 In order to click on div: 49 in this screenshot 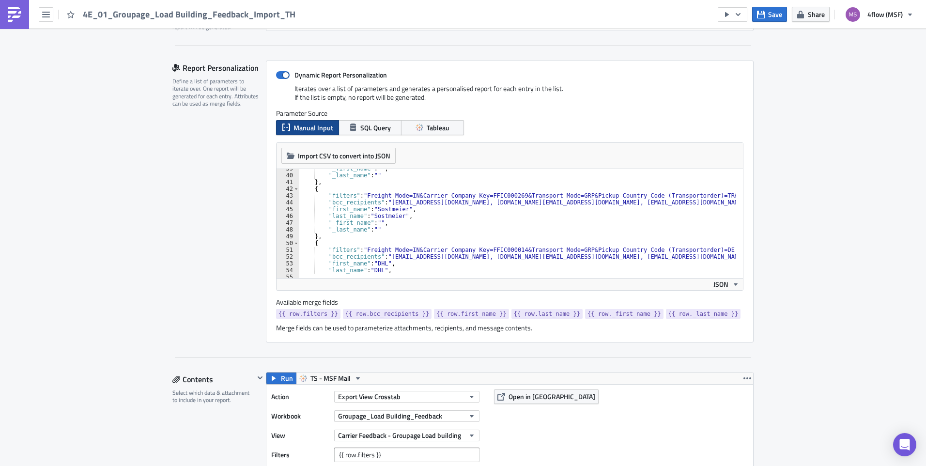, I will do `click(288, 236)`.